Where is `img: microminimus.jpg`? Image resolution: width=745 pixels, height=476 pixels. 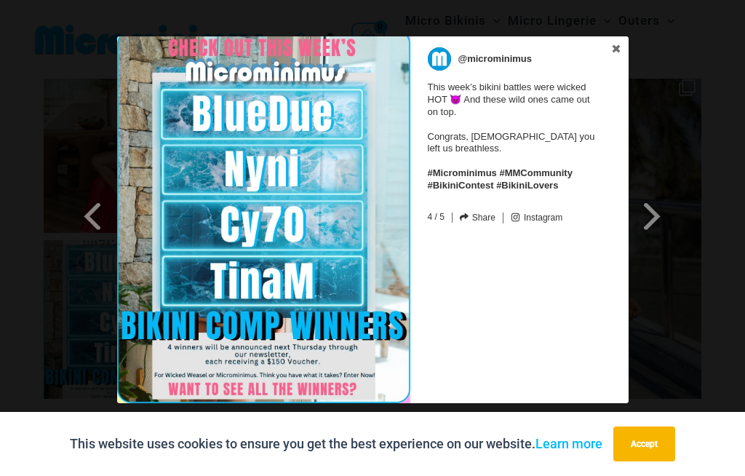
img: microminimus.jpg is located at coordinates (439, 59).